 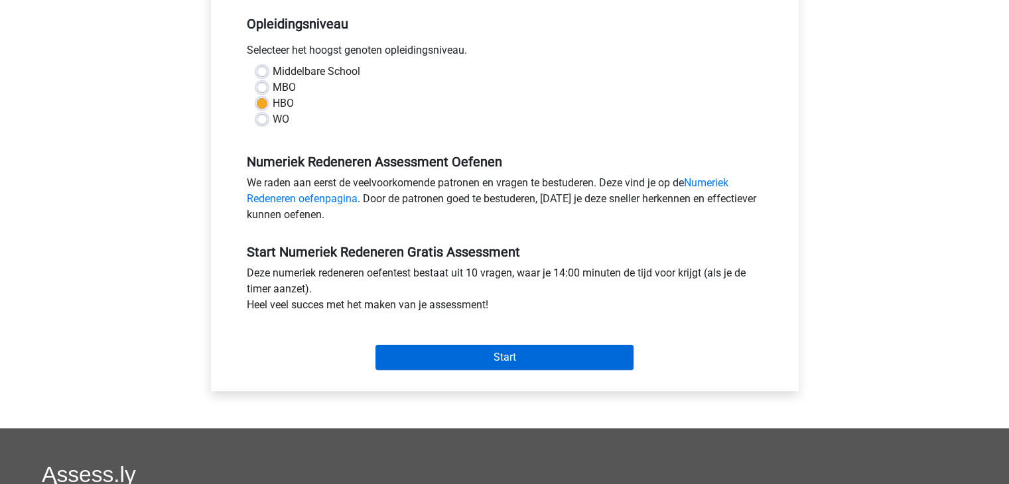 I want to click on label: Middelbare School, so click(x=316, y=72).